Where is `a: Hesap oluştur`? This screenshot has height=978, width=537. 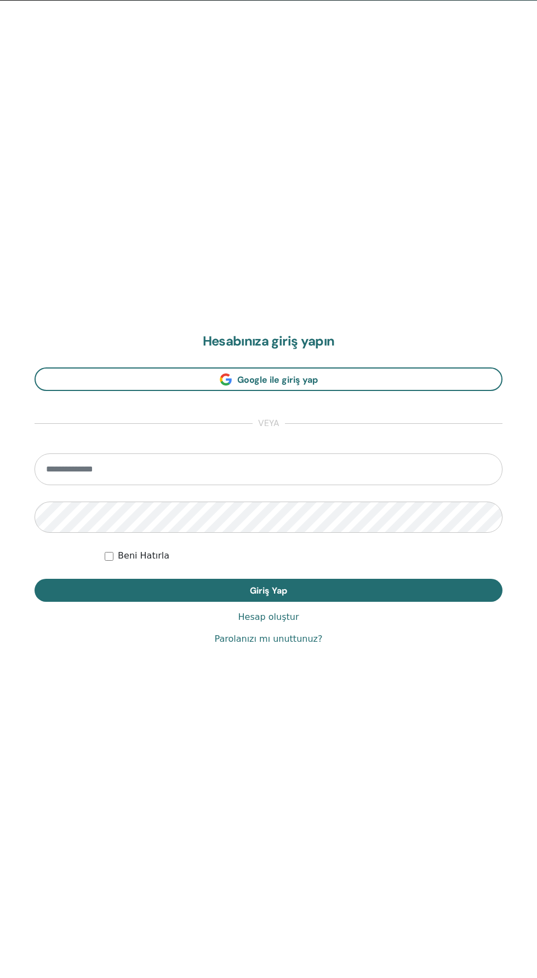 a: Hesap oluştur is located at coordinates (268, 617).